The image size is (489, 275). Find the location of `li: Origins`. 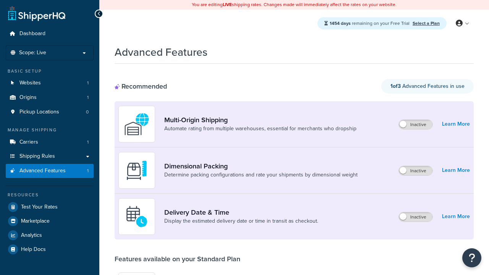

li: Origins is located at coordinates (50, 97).